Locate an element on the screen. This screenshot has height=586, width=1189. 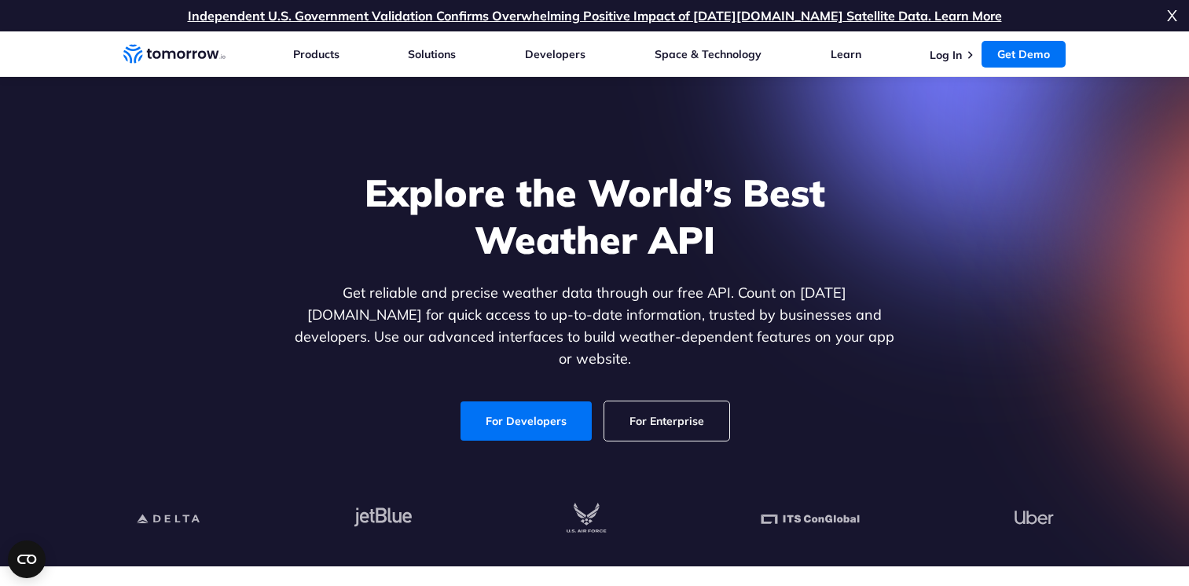
a: Solutions is located at coordinates (431, 54).